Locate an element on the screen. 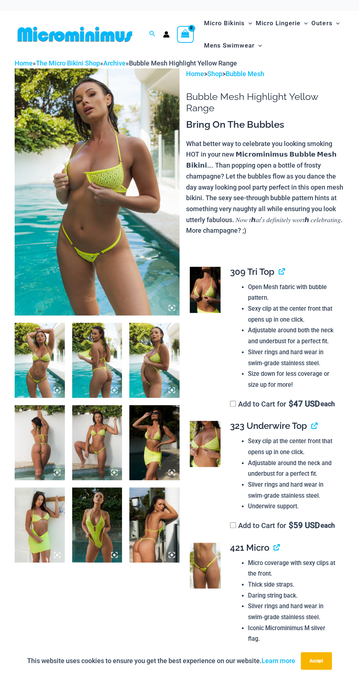 This screenshot has height=677, width=359. span: Micro Bikinis is located at coordinates (224, 23).